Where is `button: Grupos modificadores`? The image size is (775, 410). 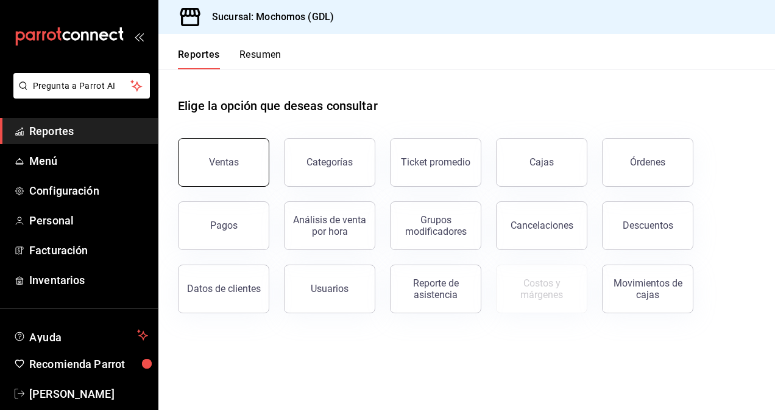 button: Grupos modificadores is located at coordinates (435, 226).